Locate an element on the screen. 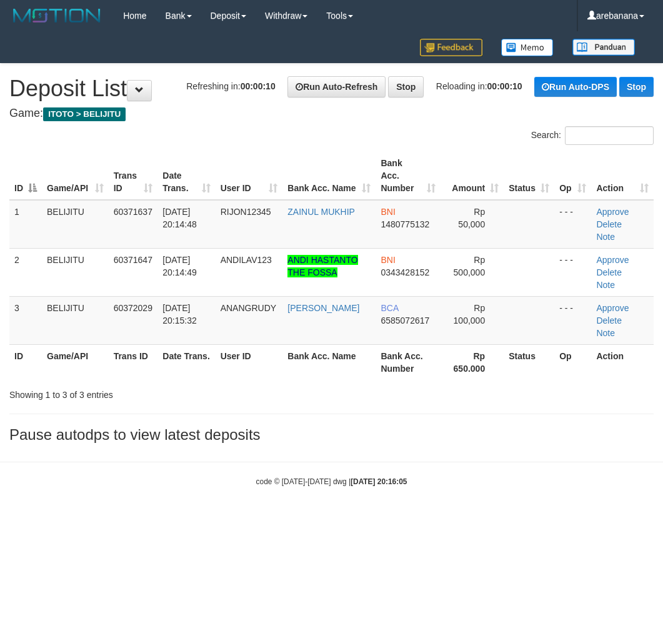 This screenshot has width=663, height=631. a: Run Auto-DPS is located at coordinates (575, 87).